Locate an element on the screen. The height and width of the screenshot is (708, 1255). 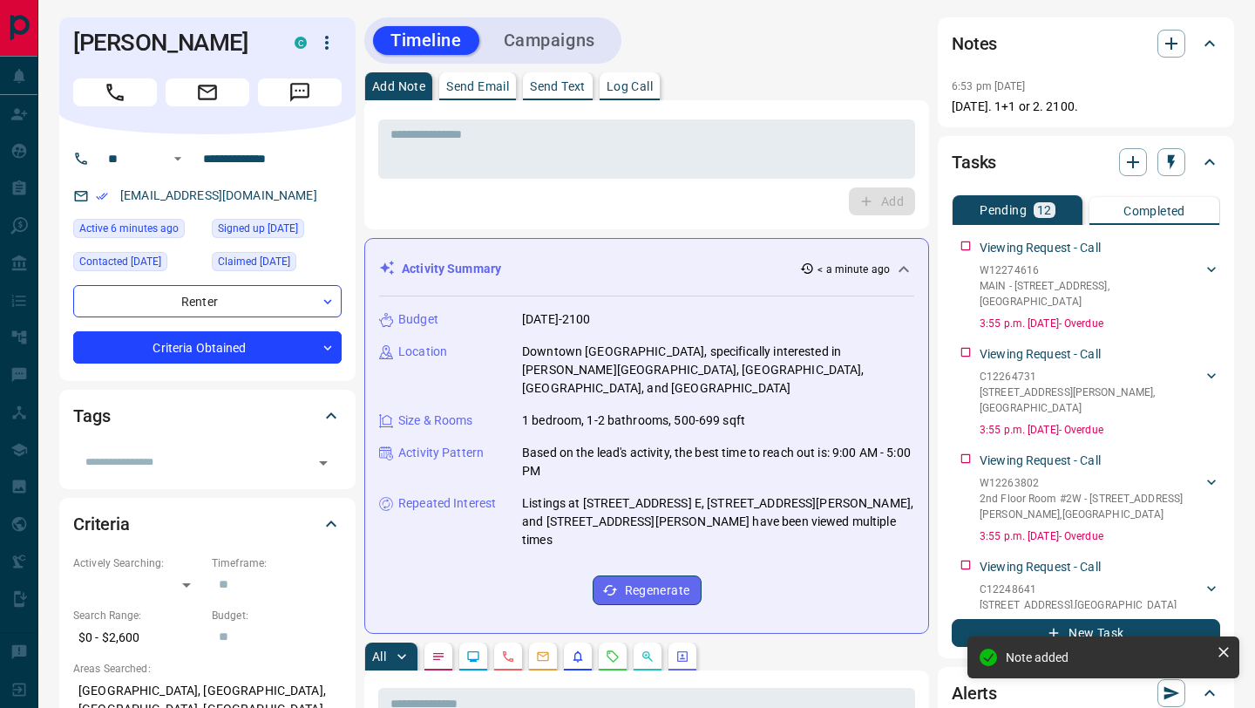
p: Budget: is located at coordinates (276, 615).